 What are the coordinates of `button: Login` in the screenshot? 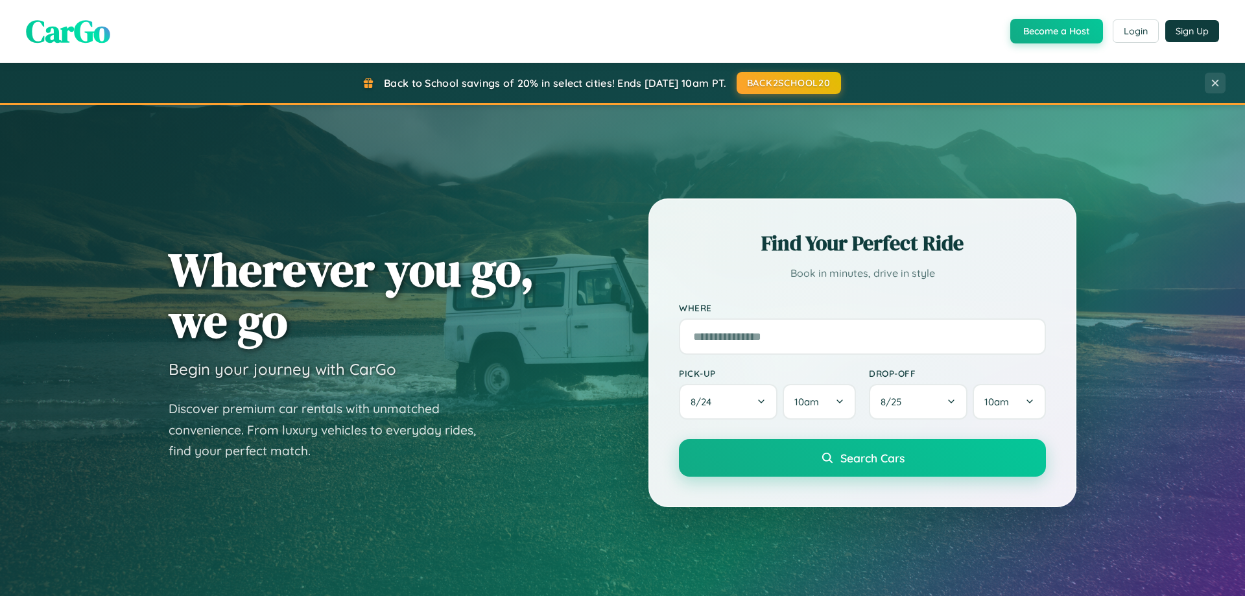 It's located at (1135, 31).